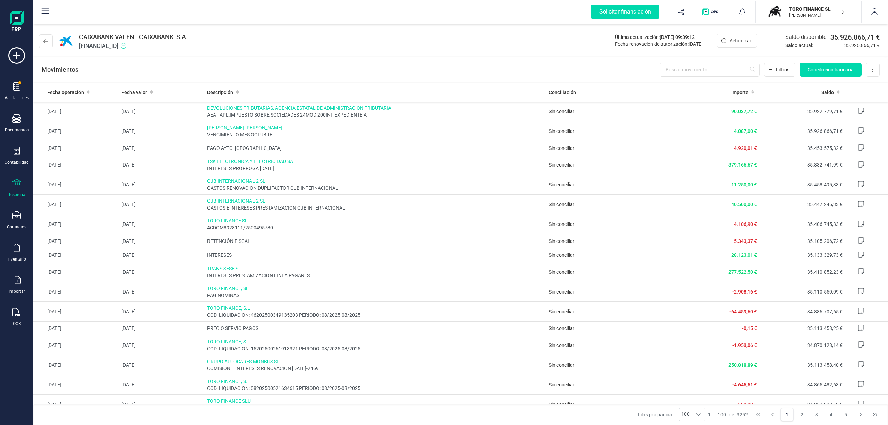 The height and width of the screenshot is (425, 888). I want to click on button: Page 3, so click(816, 414).